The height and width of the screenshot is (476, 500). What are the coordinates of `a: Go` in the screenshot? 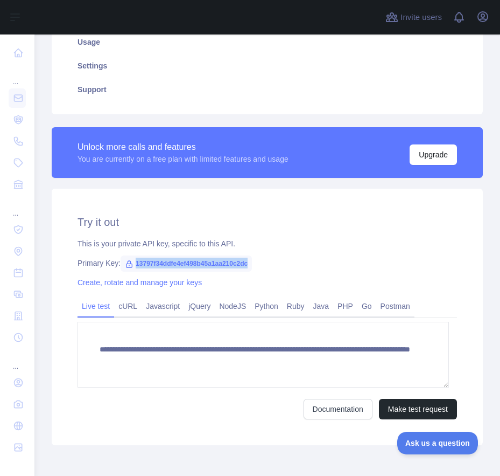 It's located at (367, 306).